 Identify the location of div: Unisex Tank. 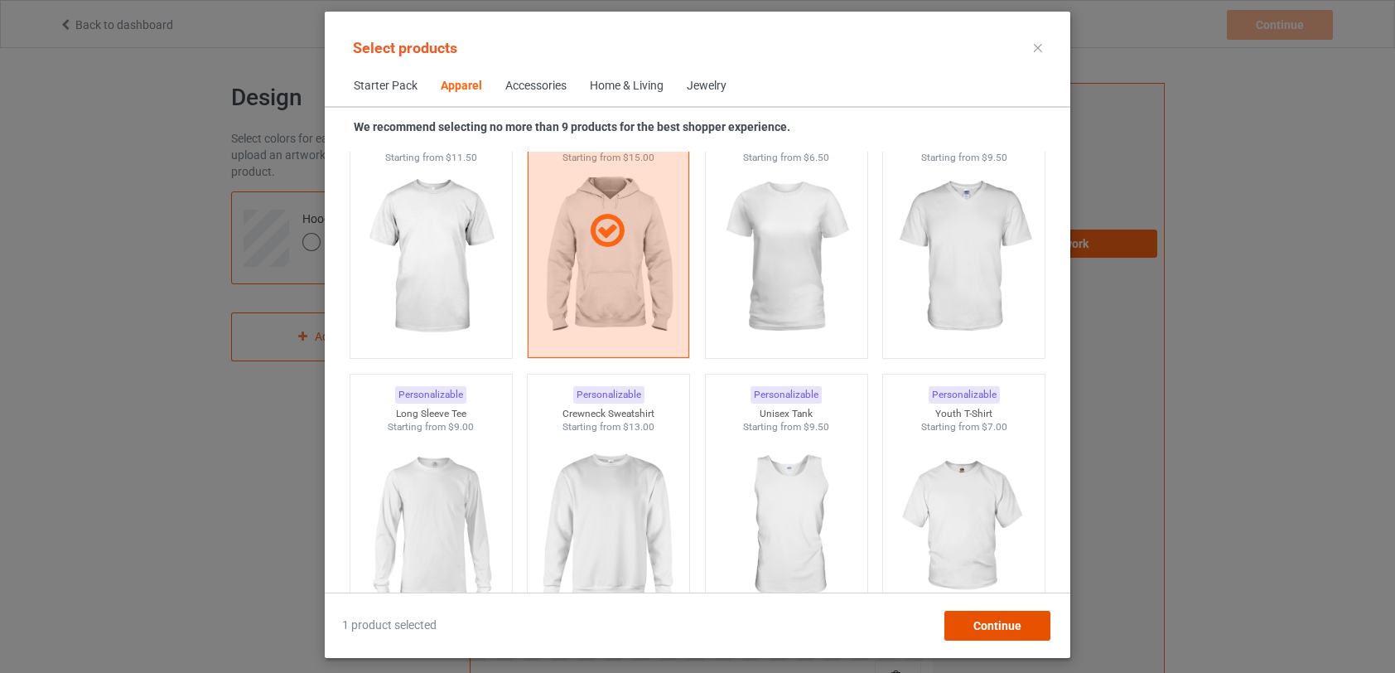
(786, 413).